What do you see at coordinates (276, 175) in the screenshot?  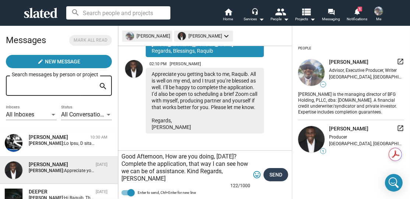 I see `button: Send` at bounding box center [276, 175].